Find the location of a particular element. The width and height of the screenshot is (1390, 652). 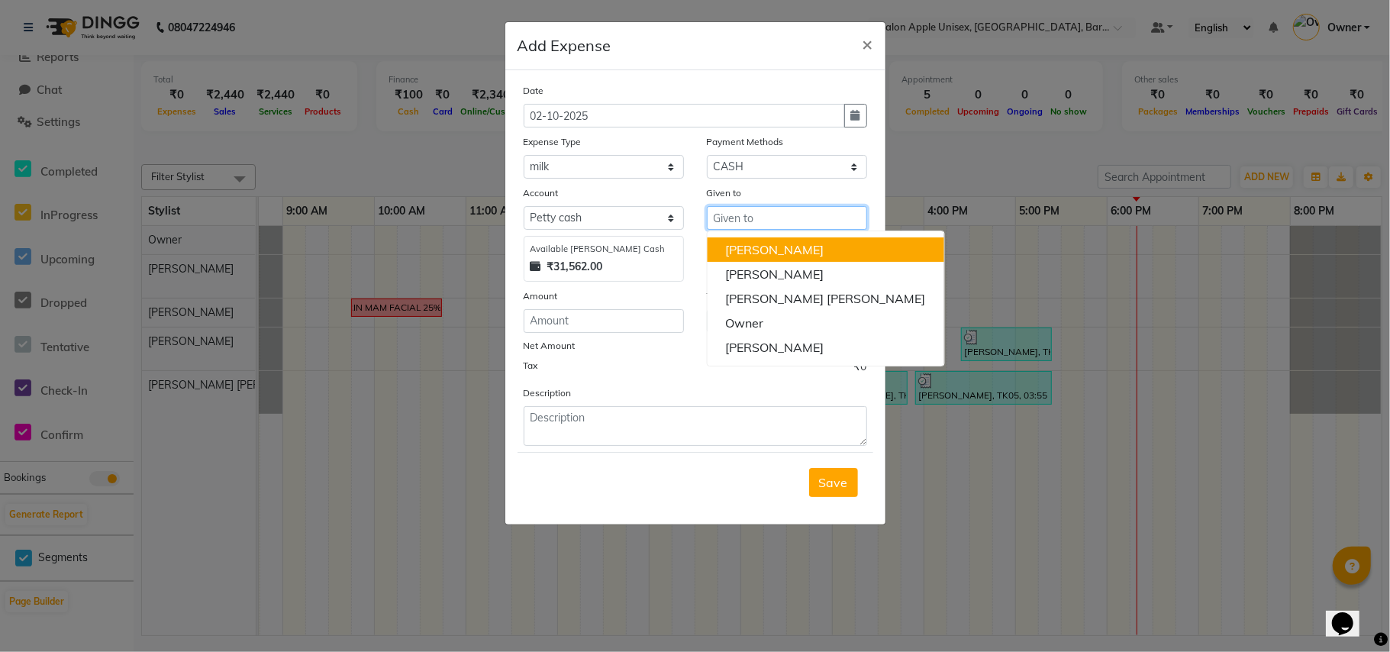

span: Save is located at coordinates (833, 482).